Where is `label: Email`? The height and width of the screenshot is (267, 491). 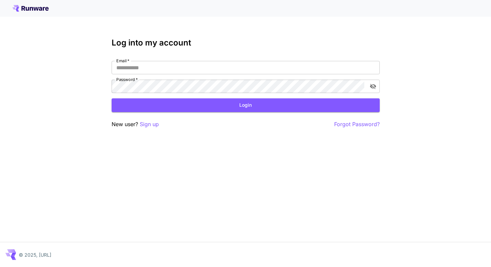
label: Email is located at coordinates (123, 61).